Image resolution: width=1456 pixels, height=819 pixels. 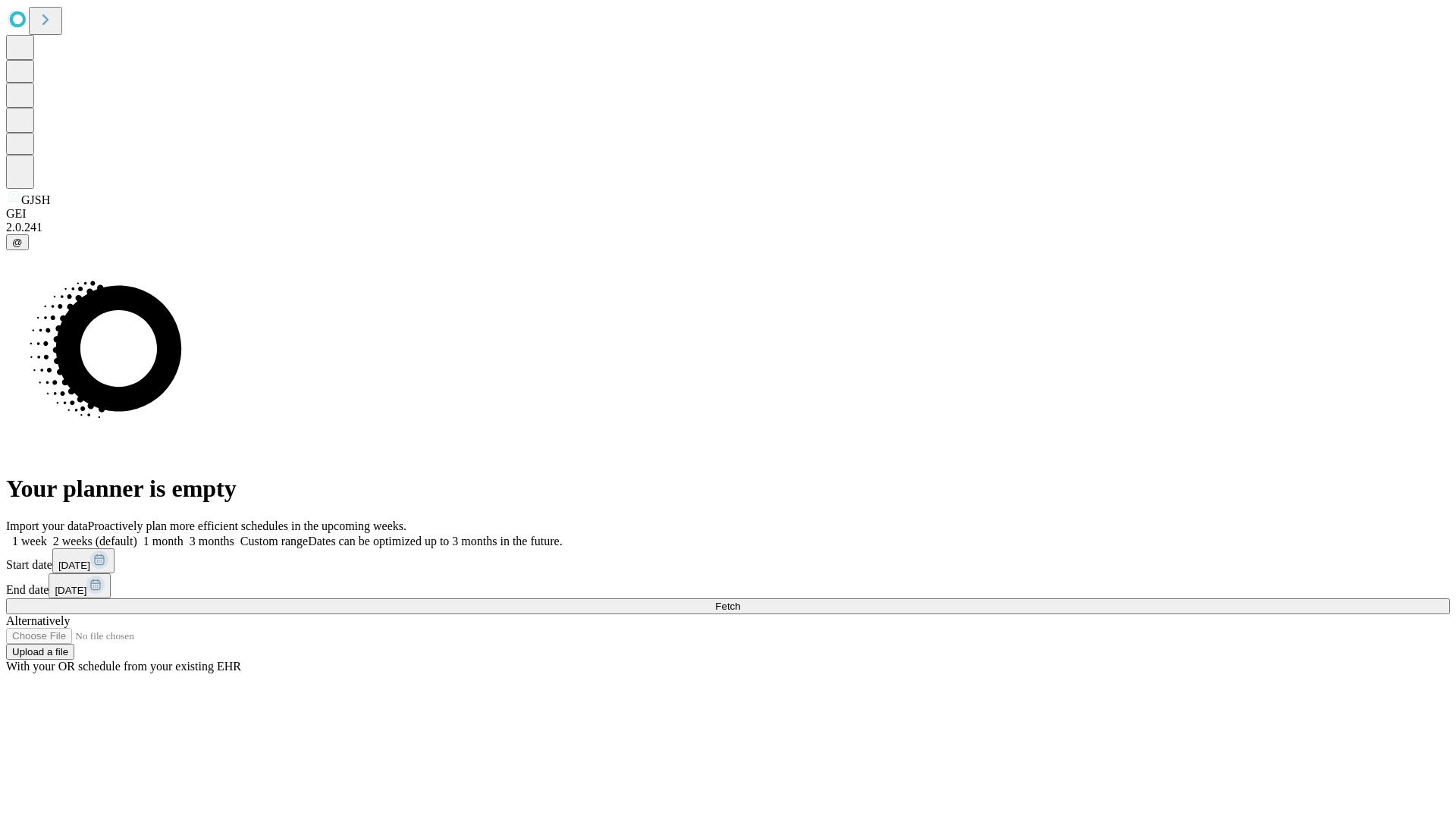 What do you see at coordinates (124, 665) in the screenshot?
I see `span: With your OR schedule from your existing EHR` at bounding box center [124, 665].